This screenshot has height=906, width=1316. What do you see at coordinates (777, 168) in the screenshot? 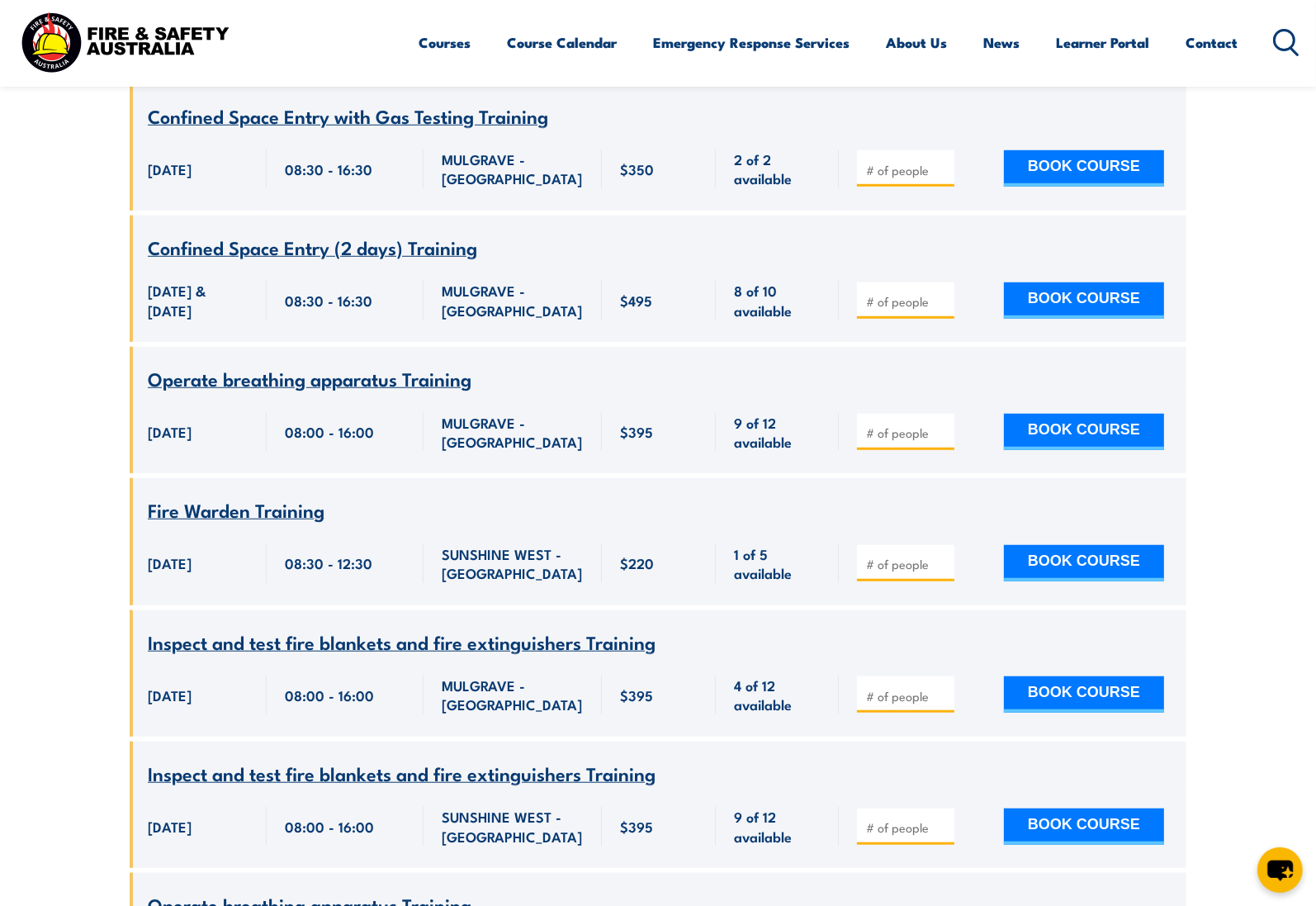
I see `span: 2 of 2 available` at bounding box center [777, 168].